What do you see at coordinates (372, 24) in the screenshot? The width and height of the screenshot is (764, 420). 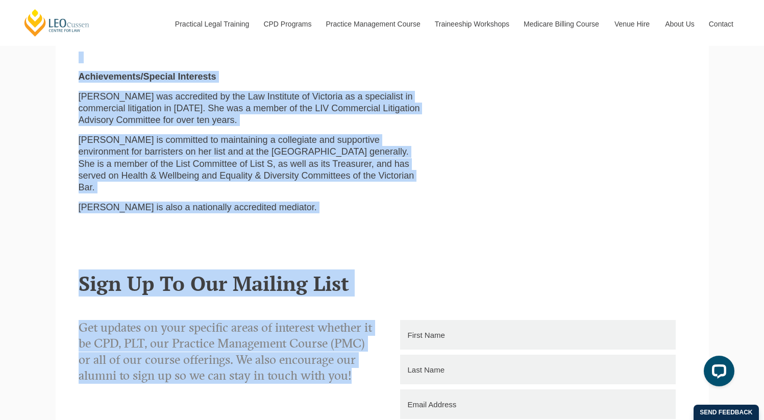 I see `a: Practice Management Course` at bounding box center [372, 24].